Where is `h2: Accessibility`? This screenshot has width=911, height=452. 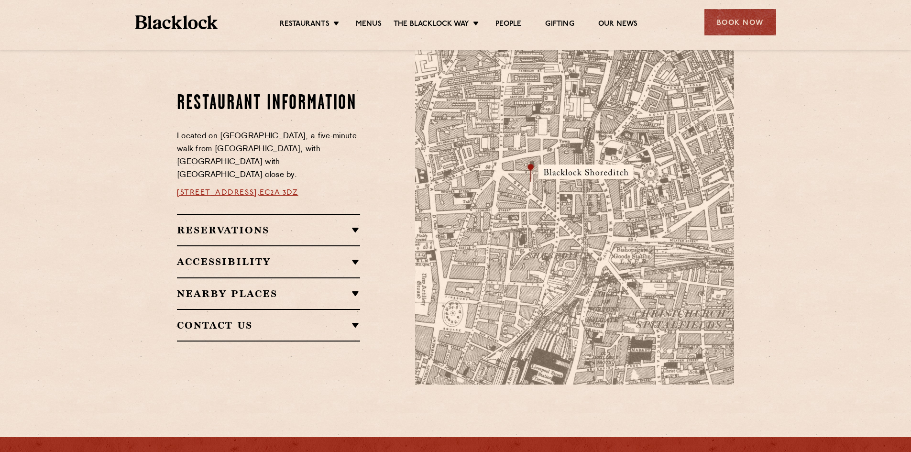 h2: Accessibility is located at coordinates (268, 262).